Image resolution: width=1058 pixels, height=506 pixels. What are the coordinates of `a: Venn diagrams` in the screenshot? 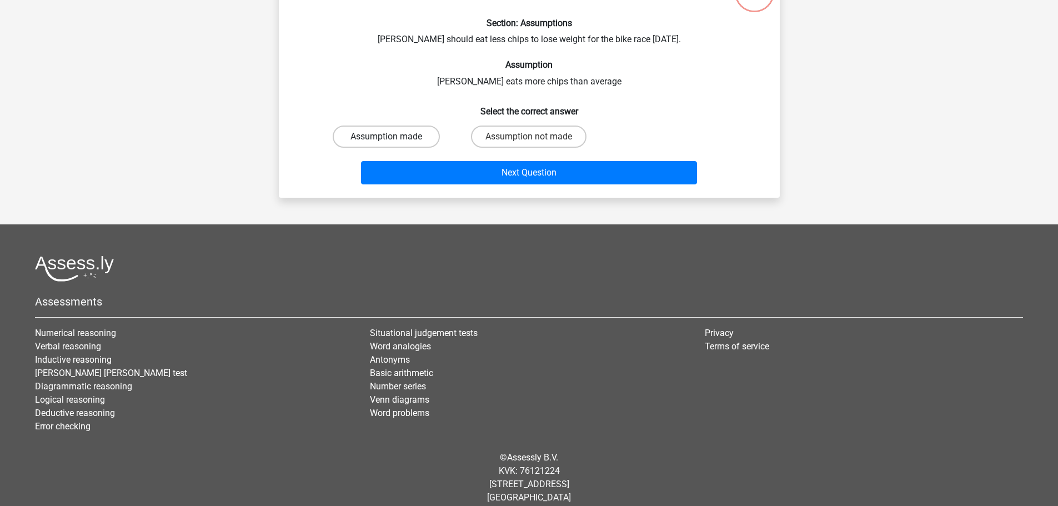 It's located at (399, 399).